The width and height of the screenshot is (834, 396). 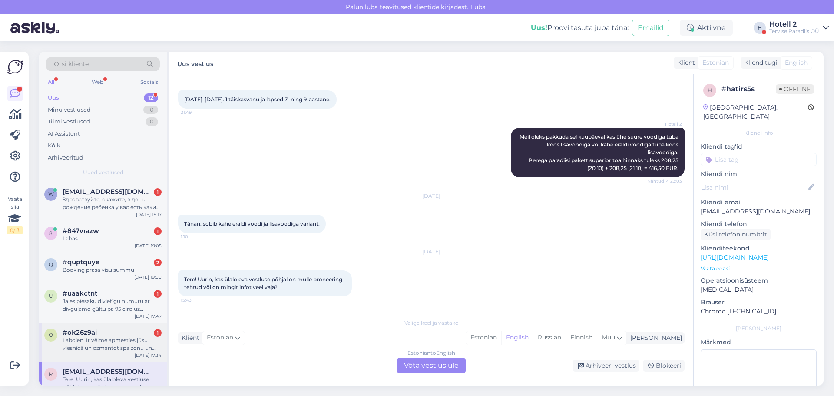 I want to click on input: Lisa nimi, so click(x=754, y=187).